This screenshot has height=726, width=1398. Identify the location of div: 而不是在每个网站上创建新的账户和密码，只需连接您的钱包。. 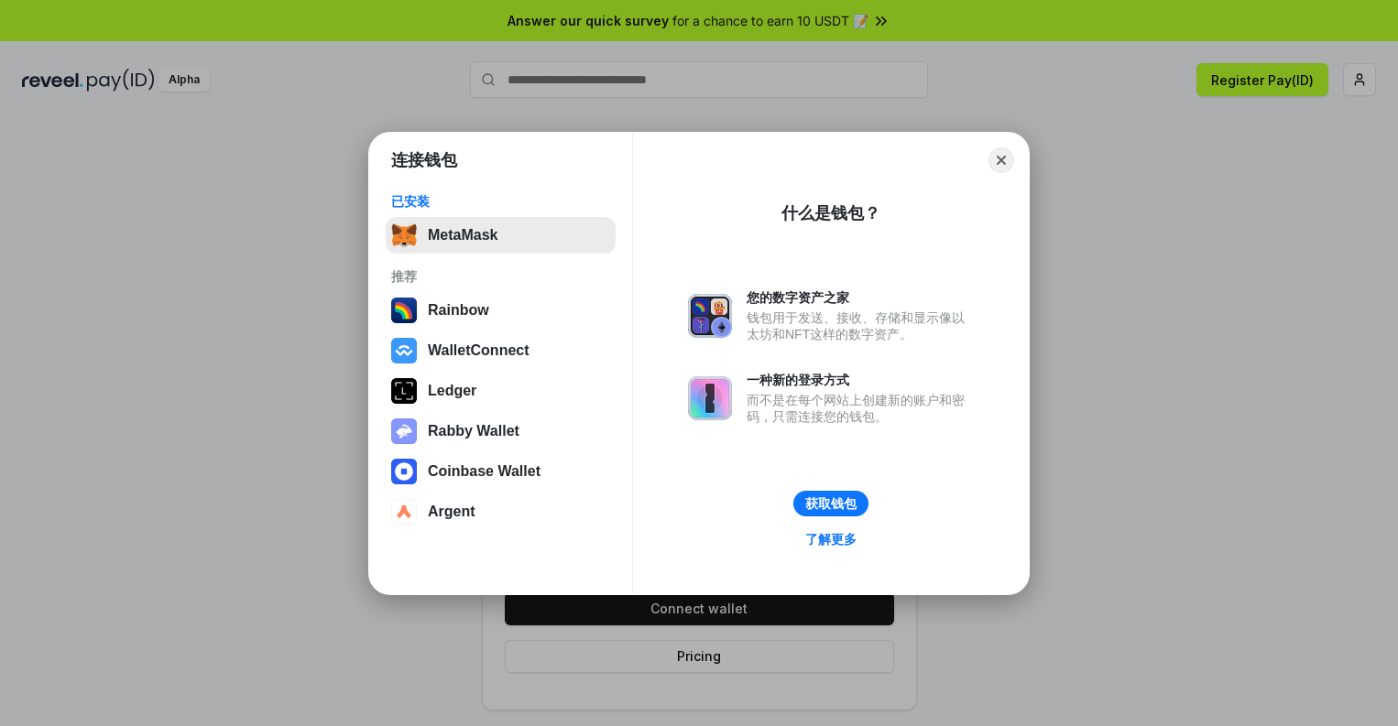
(860, 409).